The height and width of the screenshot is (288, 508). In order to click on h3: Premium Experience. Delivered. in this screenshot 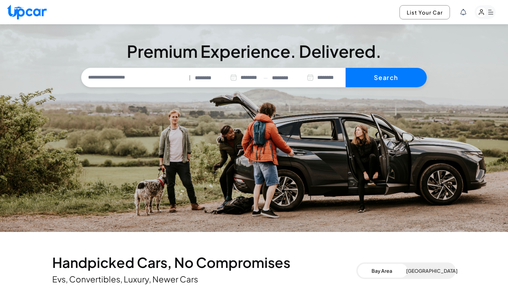, I will do `click(254, 51)`.